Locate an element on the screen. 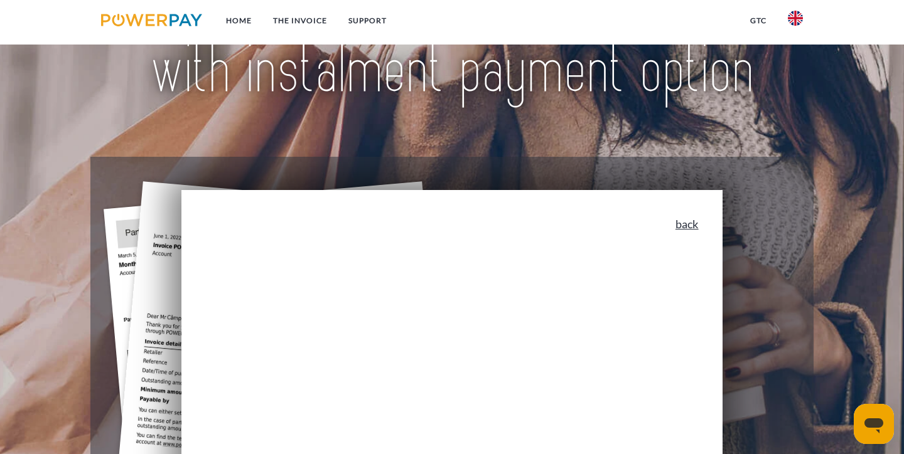  a: Support is located at coordinates (367, 21).